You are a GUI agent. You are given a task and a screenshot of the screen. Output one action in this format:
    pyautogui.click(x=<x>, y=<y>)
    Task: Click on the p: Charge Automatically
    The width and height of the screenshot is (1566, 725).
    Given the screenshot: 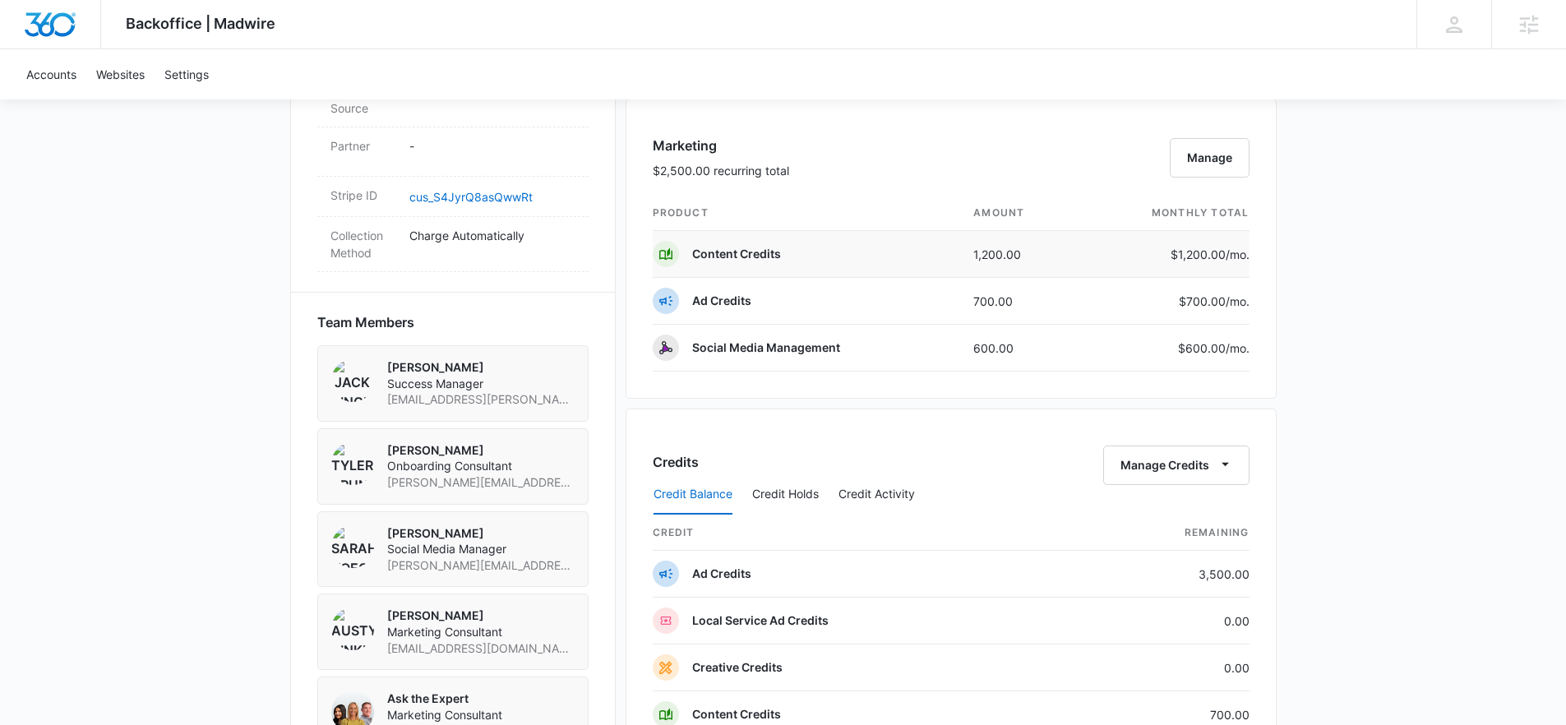 What is the action you would take?
    pyautogui.click(x=492, y=235)
    